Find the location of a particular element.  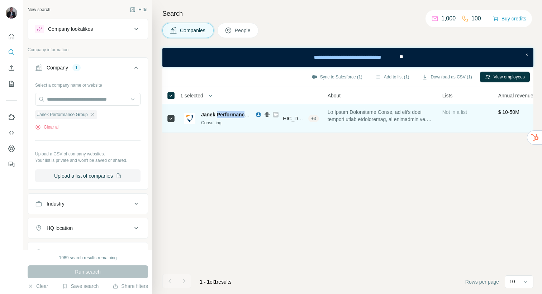

button: Dashboard is located at coordinates (11, 149).